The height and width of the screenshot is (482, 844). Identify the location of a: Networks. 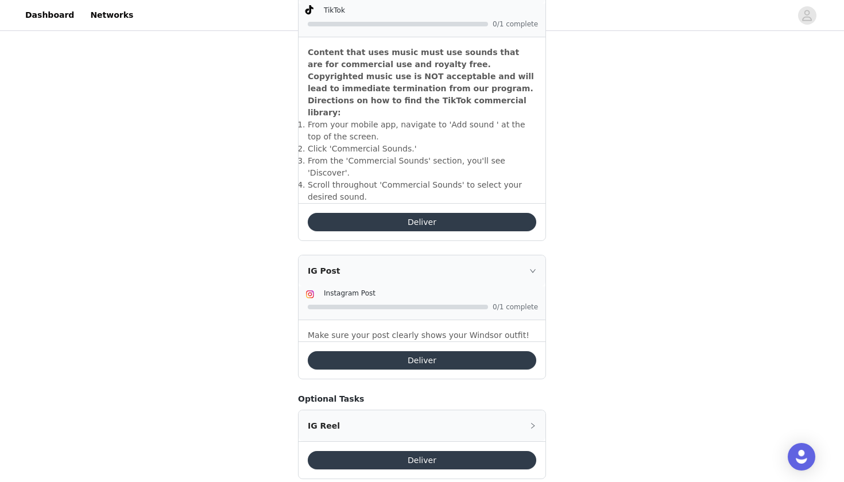
(111, 15).